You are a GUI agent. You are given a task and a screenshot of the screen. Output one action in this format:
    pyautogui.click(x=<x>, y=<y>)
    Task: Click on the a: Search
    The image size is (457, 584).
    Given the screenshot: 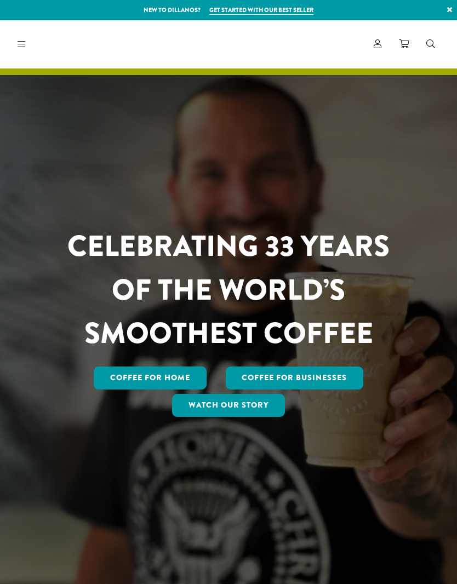 What is the action you would take?
    pyautogui.click(x=431, y=44)
    